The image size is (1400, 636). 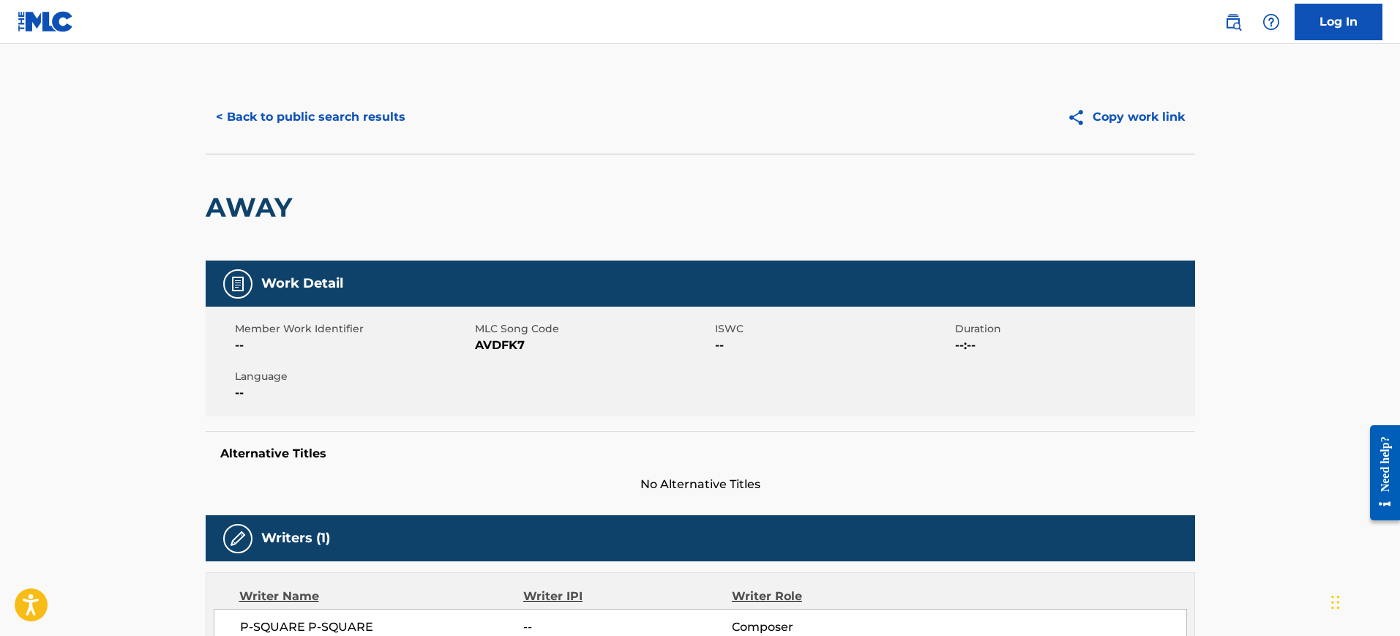 I want to click on div: Chat Widget, so click(x=1364, y=601).